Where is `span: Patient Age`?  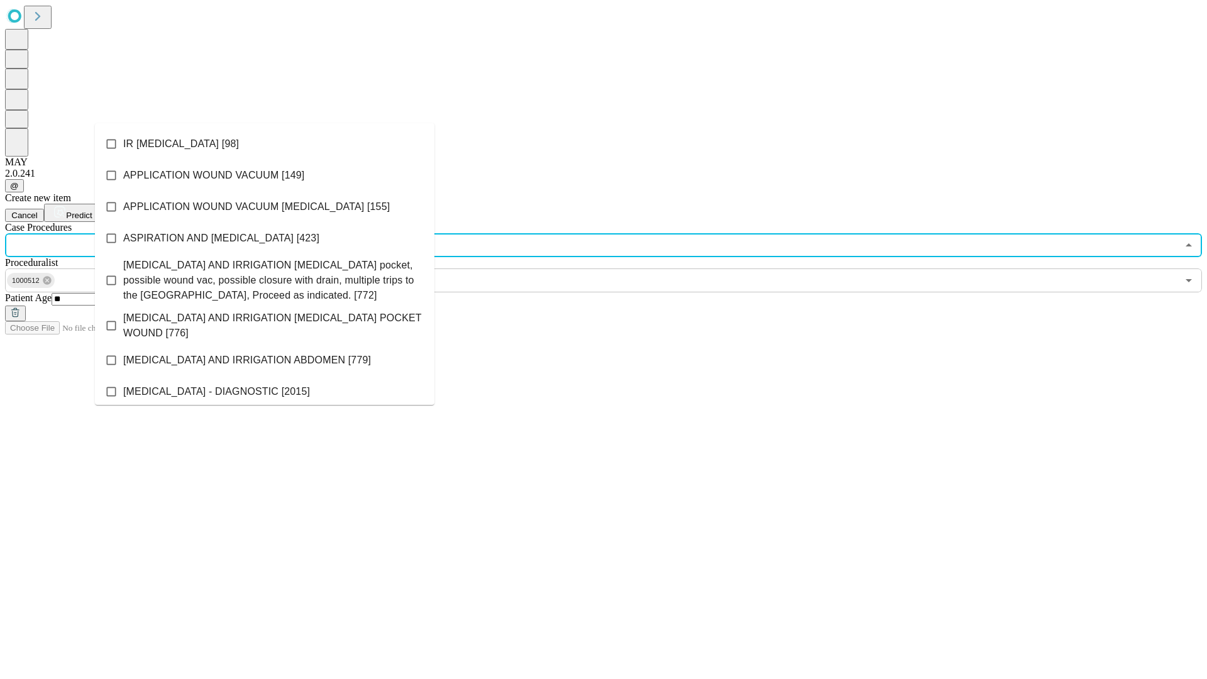 span: Patient Age is located at coordinates (28, 297).